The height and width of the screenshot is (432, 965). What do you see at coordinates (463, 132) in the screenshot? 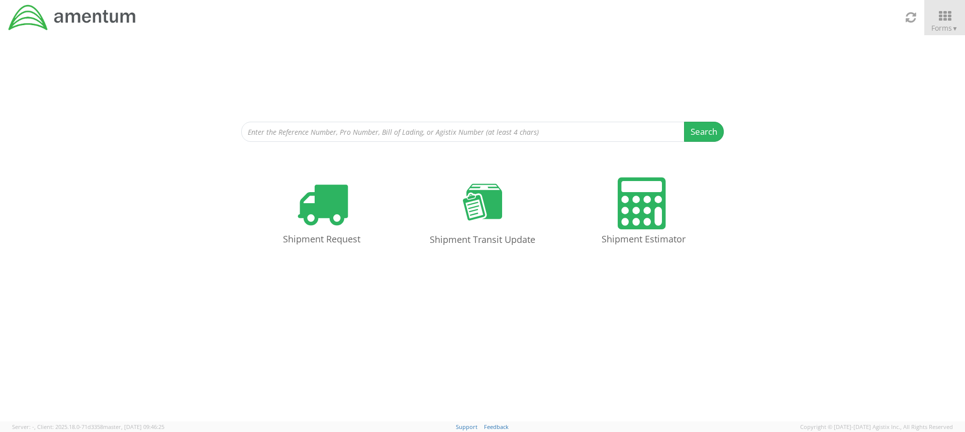
I see `input: Enter the Reference Number, Pro Number, Bill of Lading, or Agistix Number (at least 4 chars)` at bounding box center [463, 132].